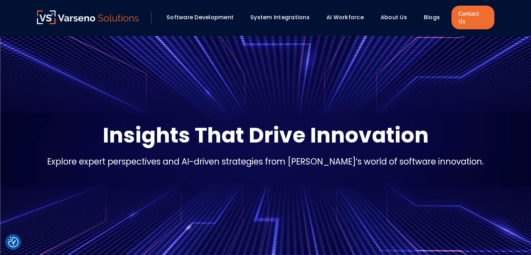  What do you see at coordinates (435, 17) in the screenshot?
I see `div: Blogs` at bounding box center [435, 17].